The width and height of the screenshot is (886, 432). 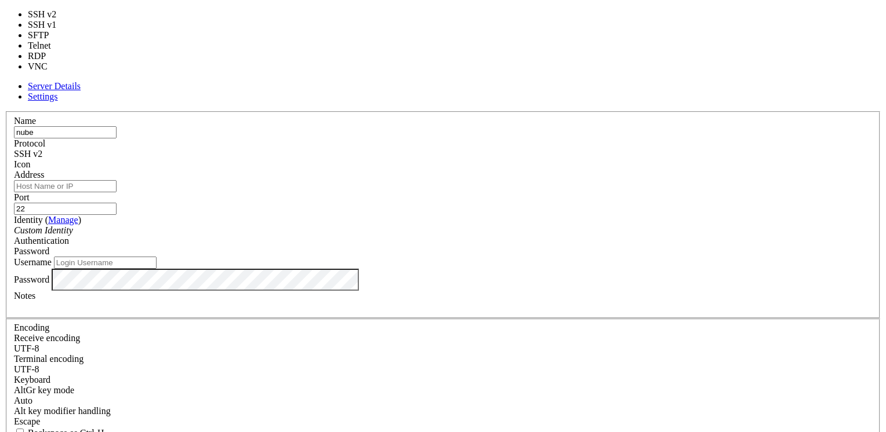 What do you see at coordinates (49, 56) in the screenshot?
I see `li: RDP` at bounding box center [49, 56].